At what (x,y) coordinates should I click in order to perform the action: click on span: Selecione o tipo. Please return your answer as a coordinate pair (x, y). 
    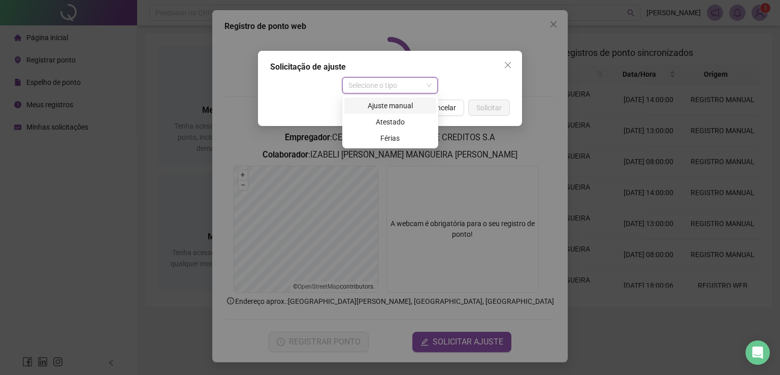
    Looking at the image, I should click on (390, 85).